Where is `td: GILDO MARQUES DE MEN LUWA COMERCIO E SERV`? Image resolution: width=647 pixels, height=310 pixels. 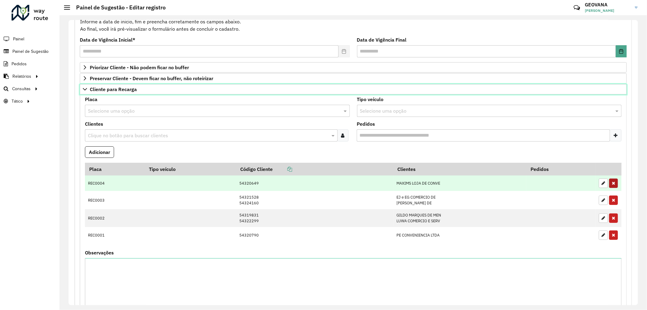
td: GILDO MARQUES DE MEN LUWA COMERCIO E SERV is located at coordinates (460, 218).